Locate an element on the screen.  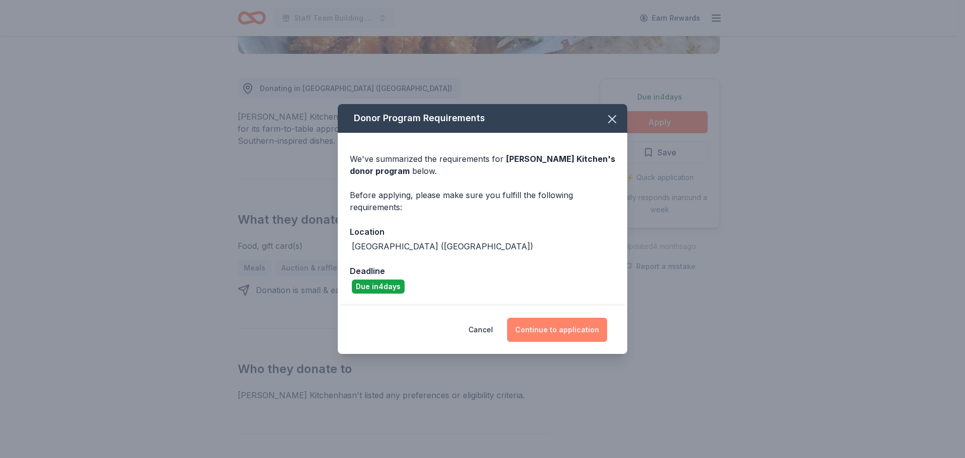
div: Deadline is located at coordinates (482, 271).